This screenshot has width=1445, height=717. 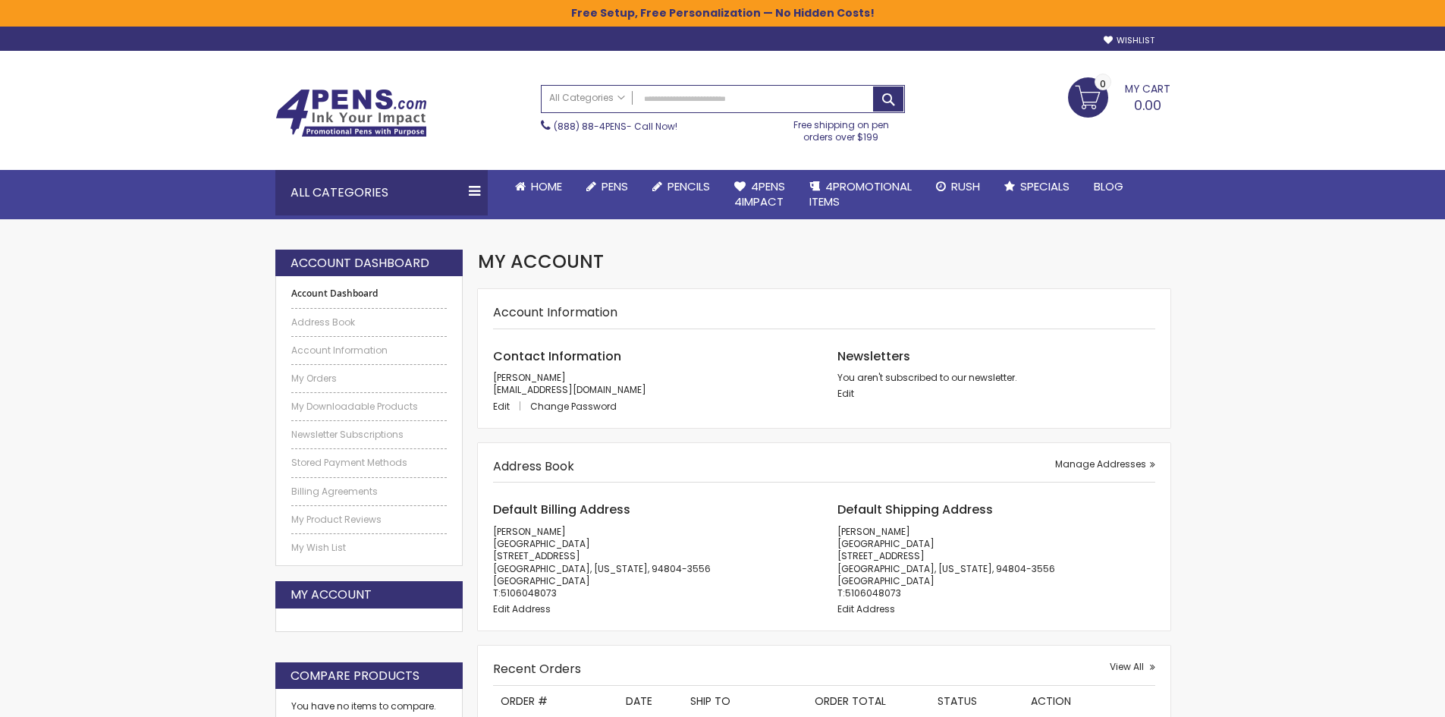 I want to click on a: View All, so click(x=1132, y=667).